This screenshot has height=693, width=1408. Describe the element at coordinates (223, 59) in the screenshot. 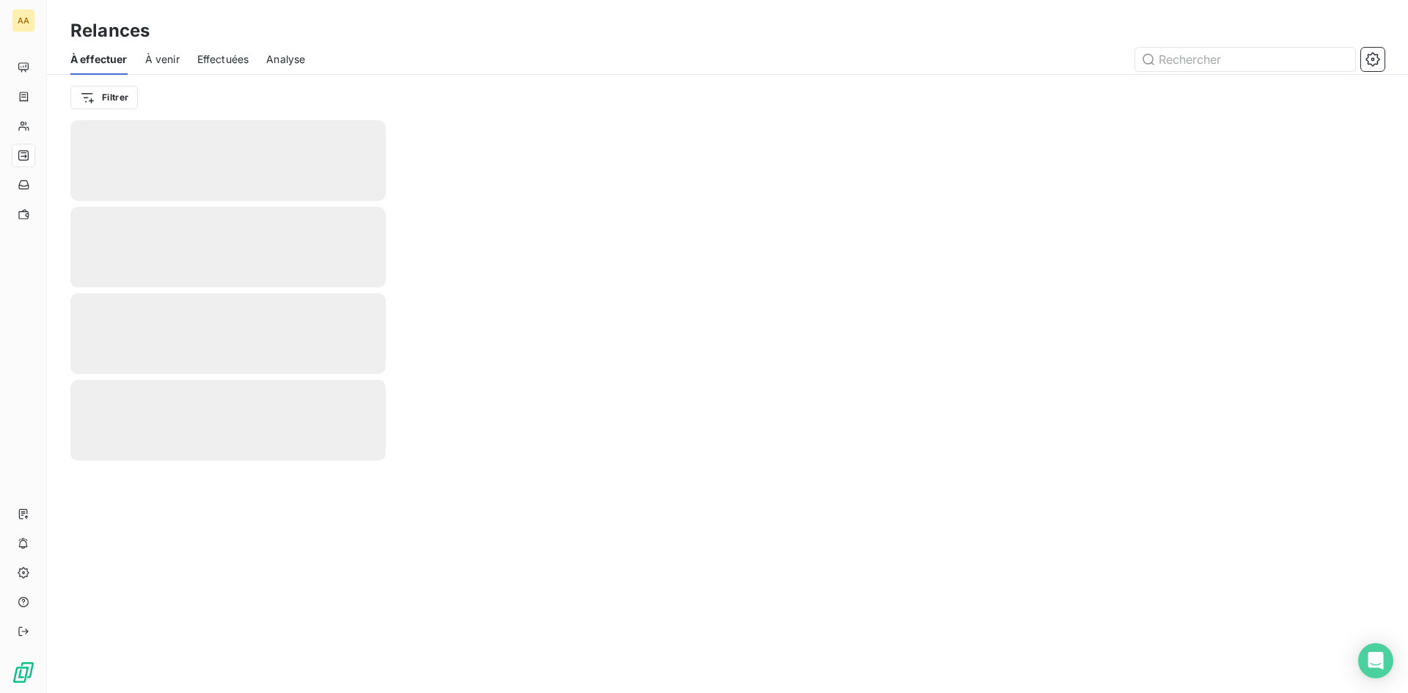

I see `span: Effectuées` at that location.